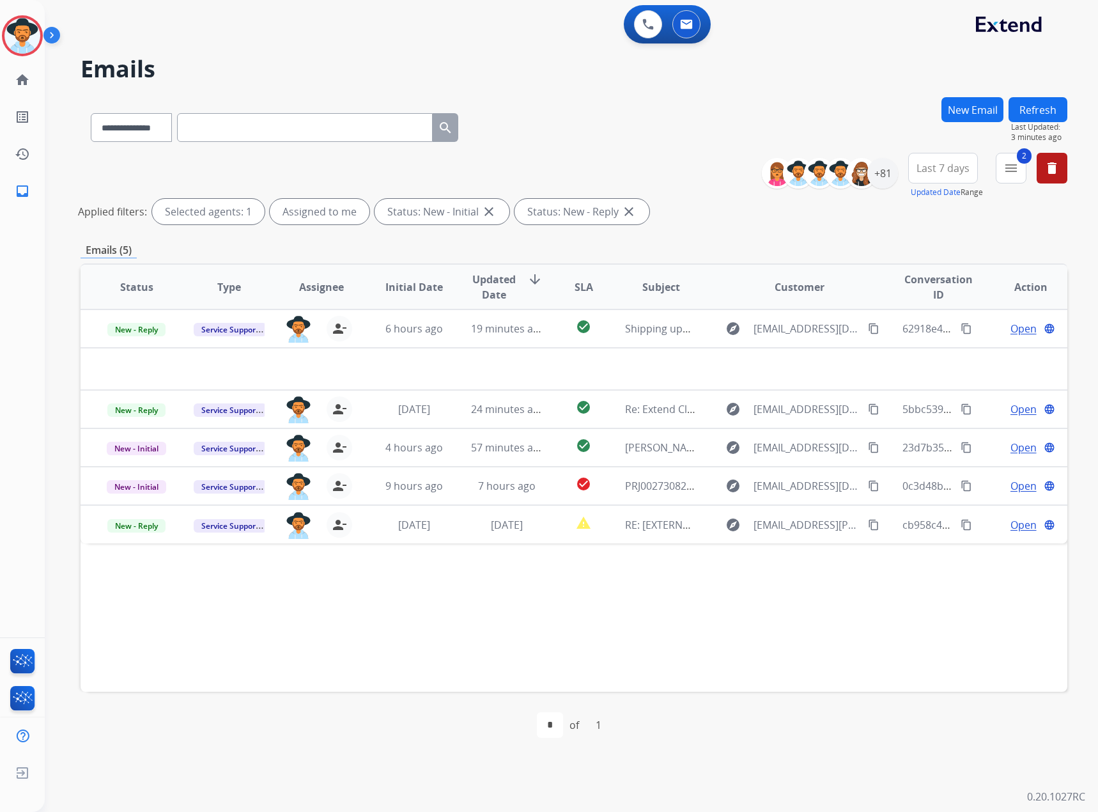 The image size is (1098, 812). Describe the element at coordinates (22, 154) in the screenshot. I see `mat-icon: history` at that location.